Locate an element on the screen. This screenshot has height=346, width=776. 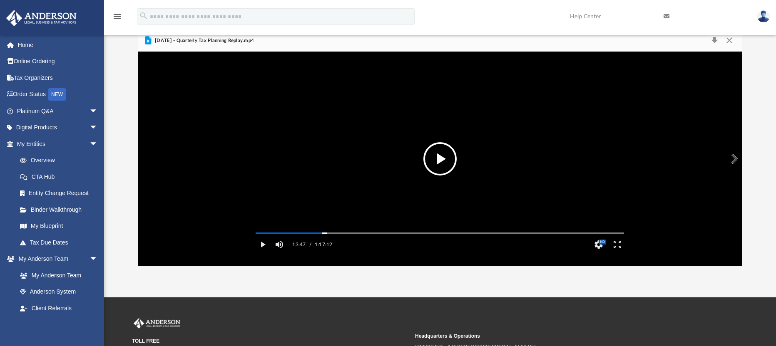
div: File preview is located at coordinates (440, 159).